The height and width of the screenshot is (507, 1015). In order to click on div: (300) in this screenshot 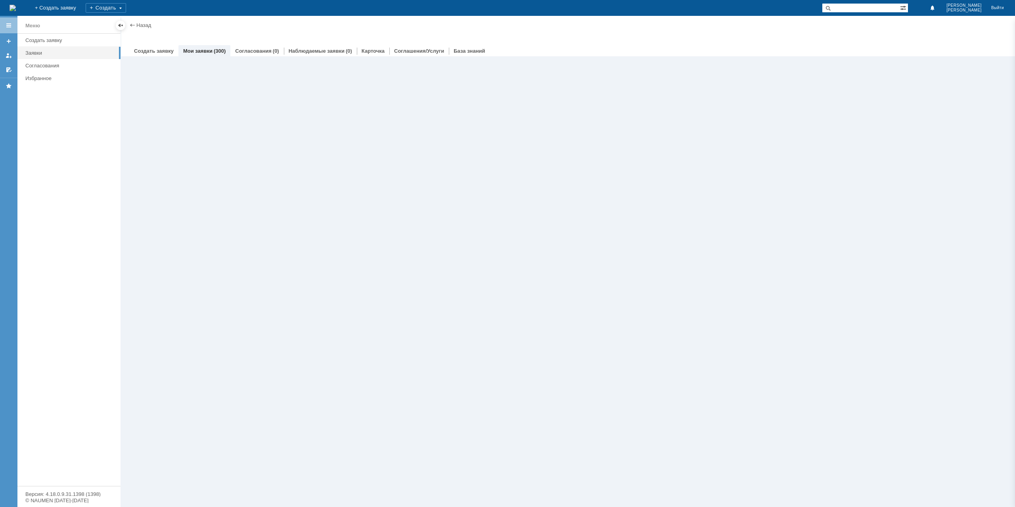, I will do `click(220, 51)`.